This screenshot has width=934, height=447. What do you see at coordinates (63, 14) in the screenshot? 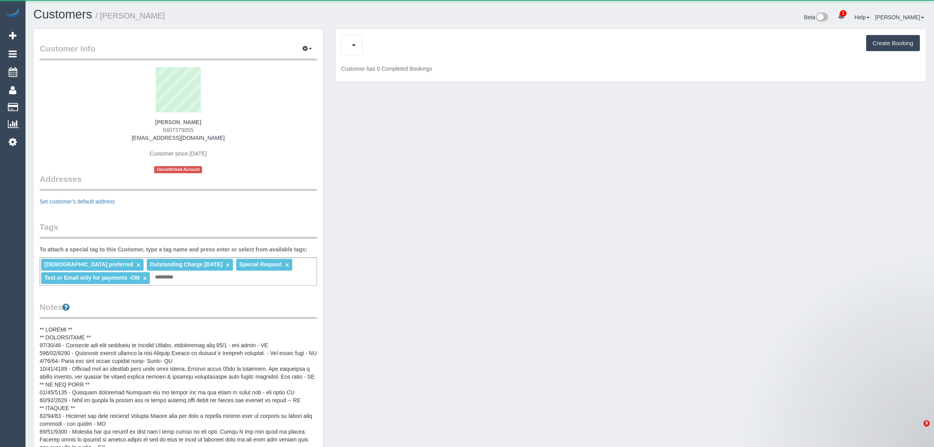
I see `a: Customers` at bounding box center [63, 14].